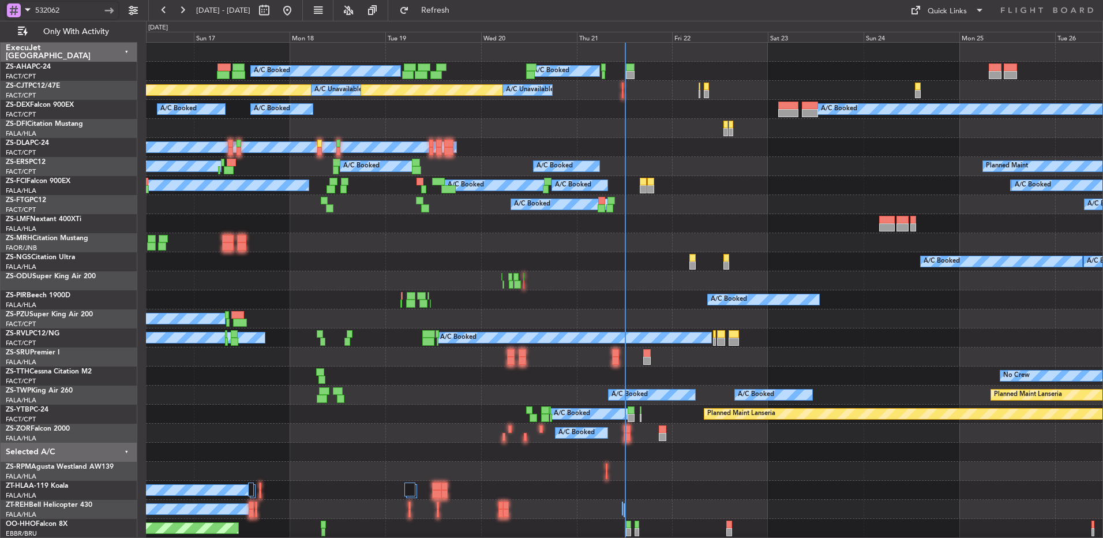  What do you see at coordinates (18, 67) in the screenshot?
I see `span: ZS-AHA` at bounding box center [18, 67].